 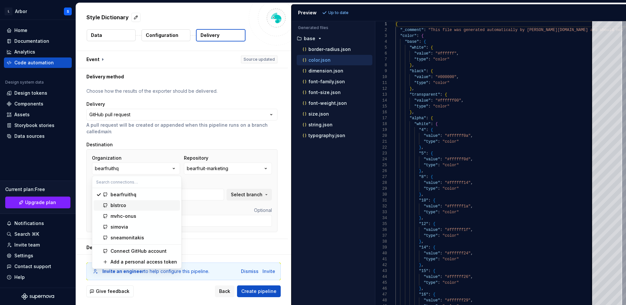 I want to click on span: Give feedback, so click(x=113, y=291).